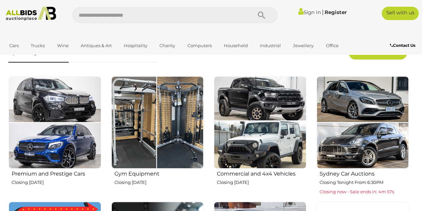  What do you see at coordinates (167, 45) in the screenshot?
I see `a: Charity` at bounding box center [167, 45].